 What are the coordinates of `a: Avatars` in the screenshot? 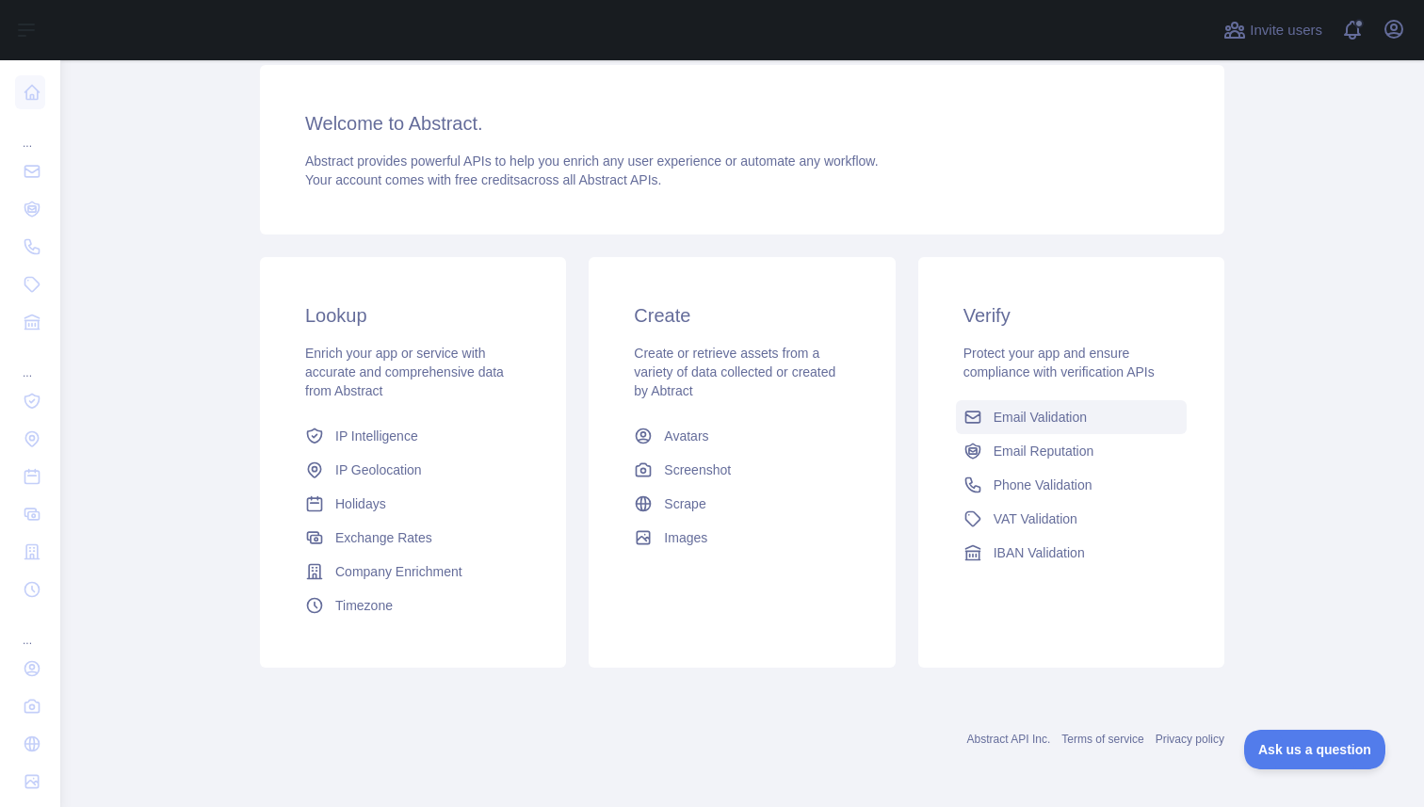 It's located at (741, 436).